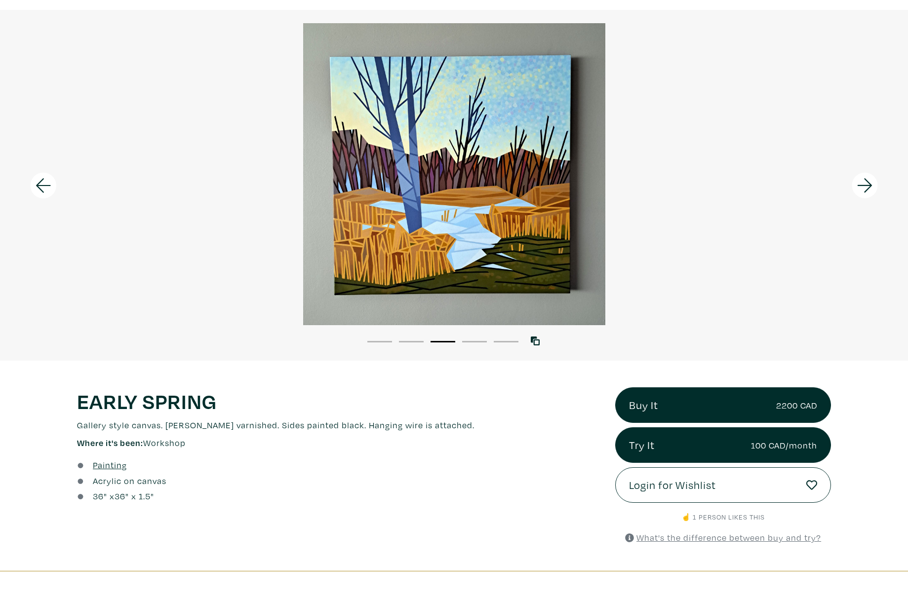 This screenshot has width=908, height=597. I want to click on small: 2200 CAD, so click(796, 405).